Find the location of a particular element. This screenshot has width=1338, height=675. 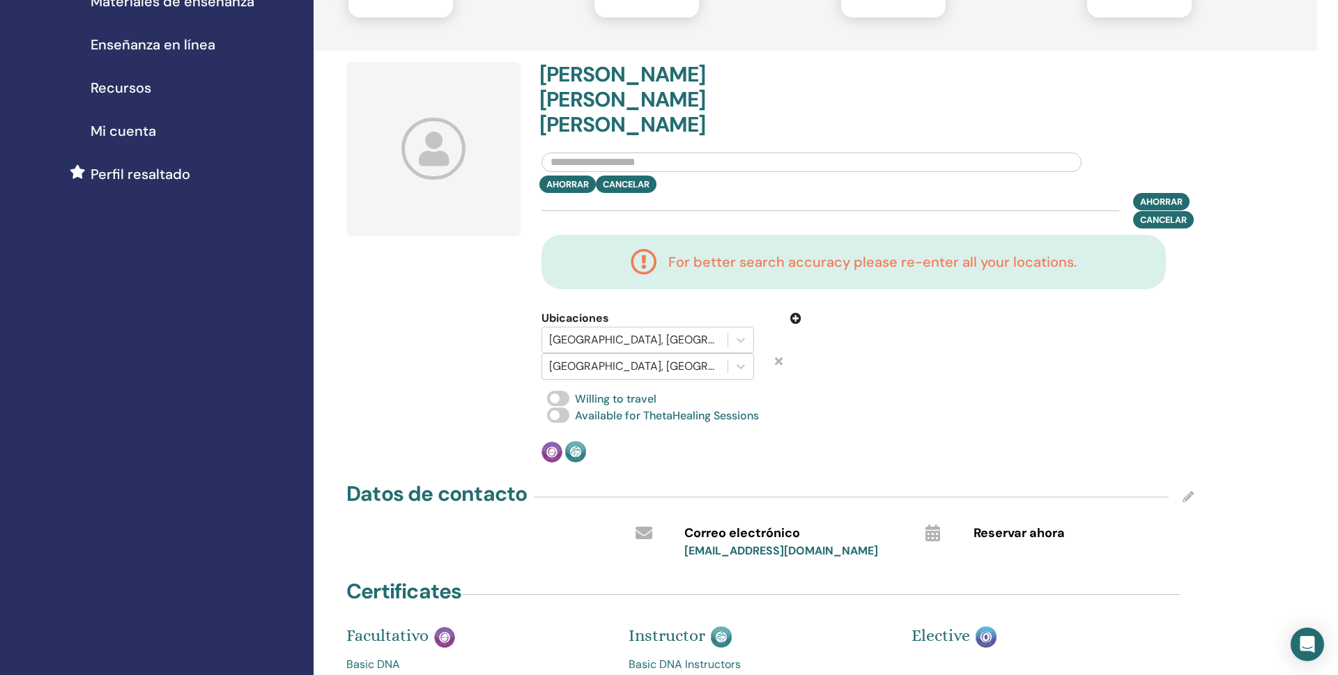

span: Correo electrónico is located at coordinates (742, 534).